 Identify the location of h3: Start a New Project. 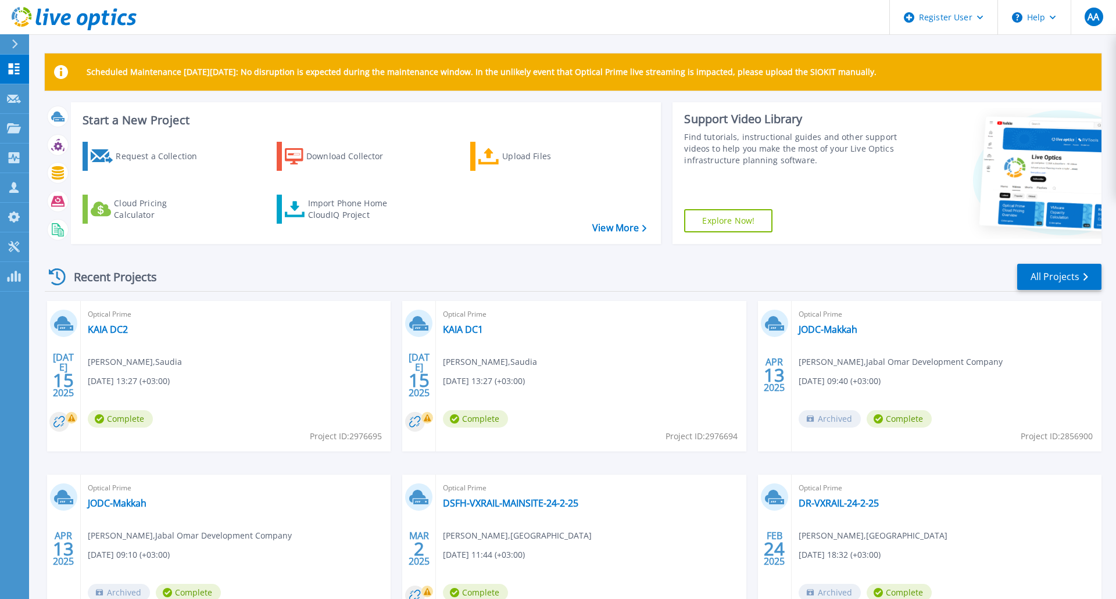
(364, 120).